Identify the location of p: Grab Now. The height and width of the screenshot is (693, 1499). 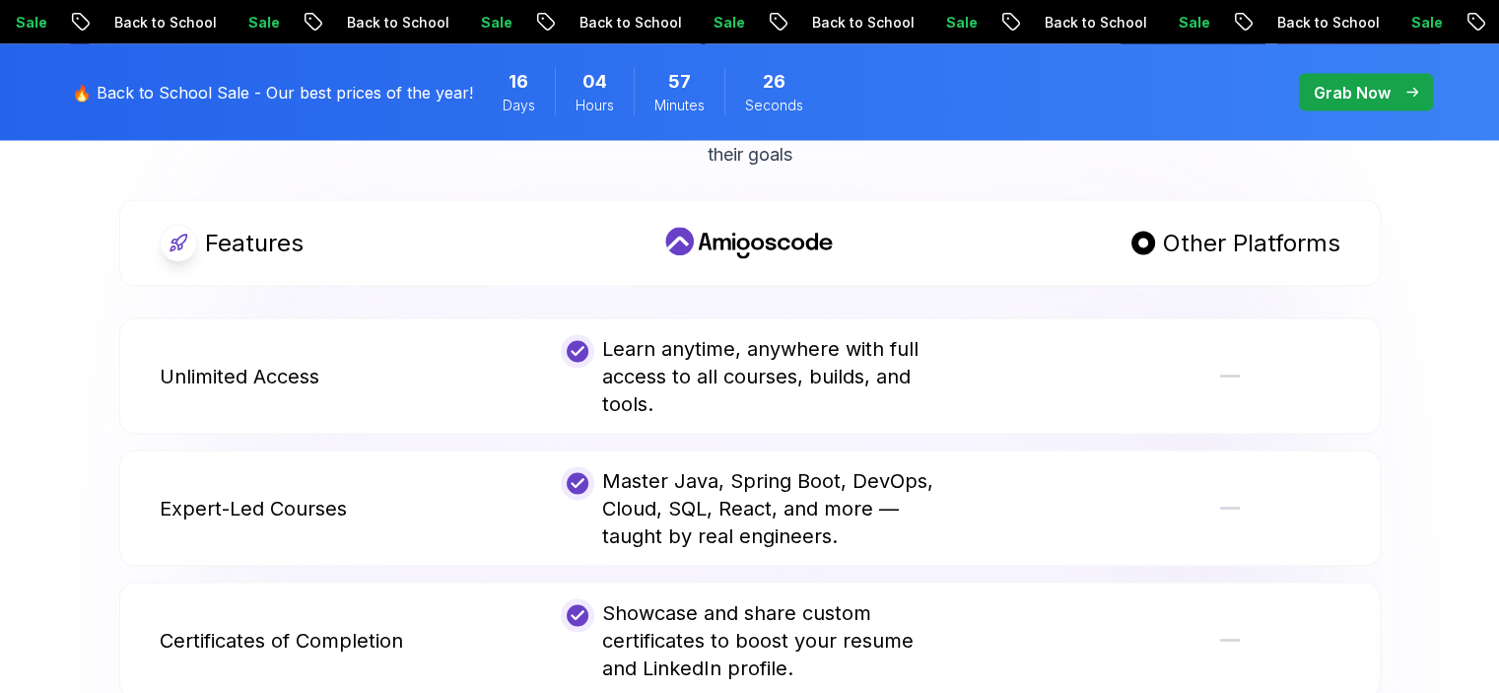
(1352, 93).